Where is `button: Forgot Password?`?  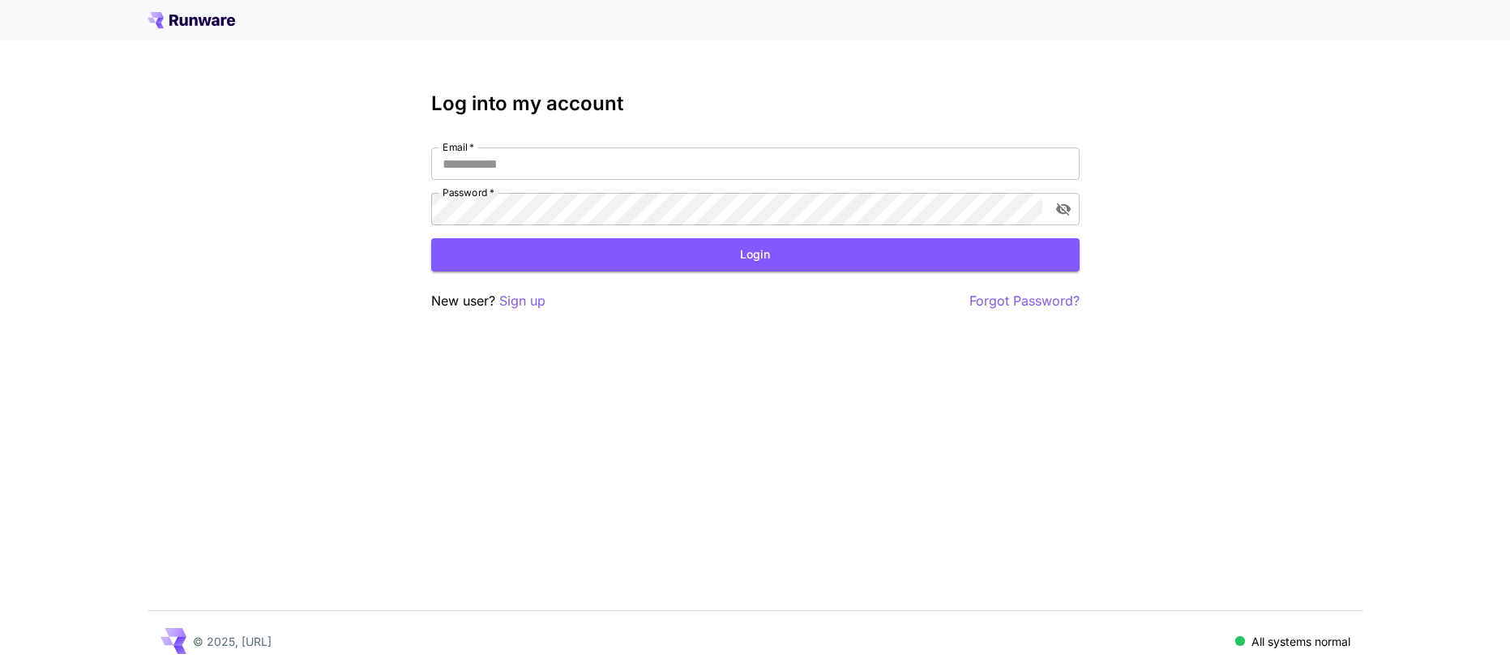
button: Forgot Password? is located at coordinates (1024, 301).